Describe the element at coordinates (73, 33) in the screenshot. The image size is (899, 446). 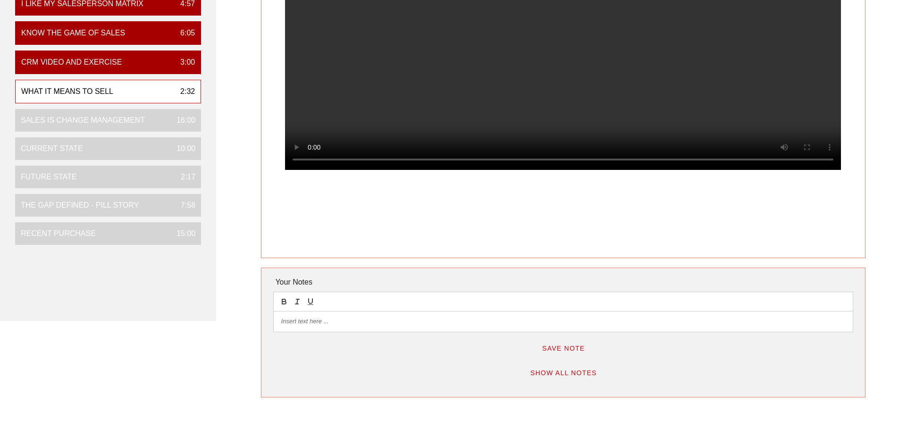
I see `div: Know the Game of Sales` at that location.